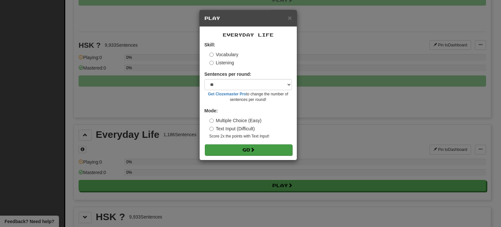 The width and height of the screenshot is (501, 227). What do you see at coordinates (211, 63) in the screenshot?
I see `input: Listening` at bounding box center [211, 63].